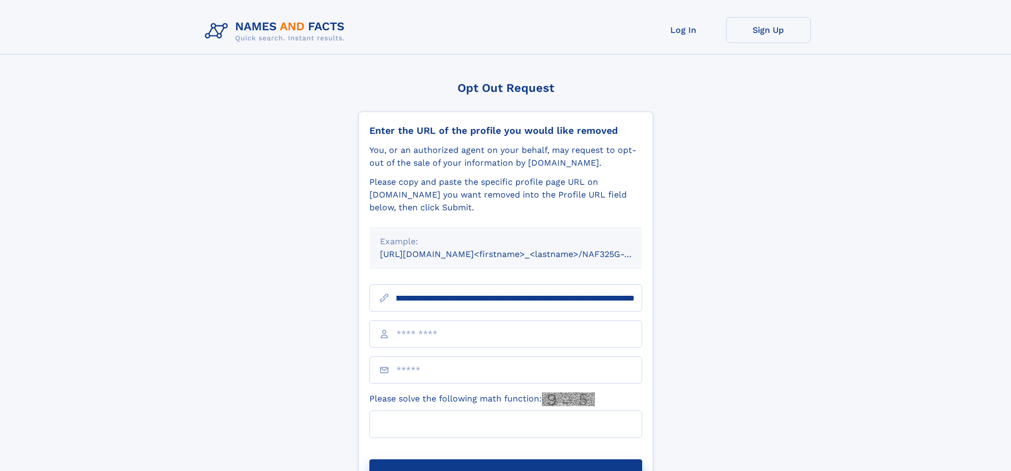 The width and height of the screenshot is (1011, 471). What do you see at coordinates (506, 88) in the screenshot?
I see `div: Opt Out Request` at bounding box center [506, 88].